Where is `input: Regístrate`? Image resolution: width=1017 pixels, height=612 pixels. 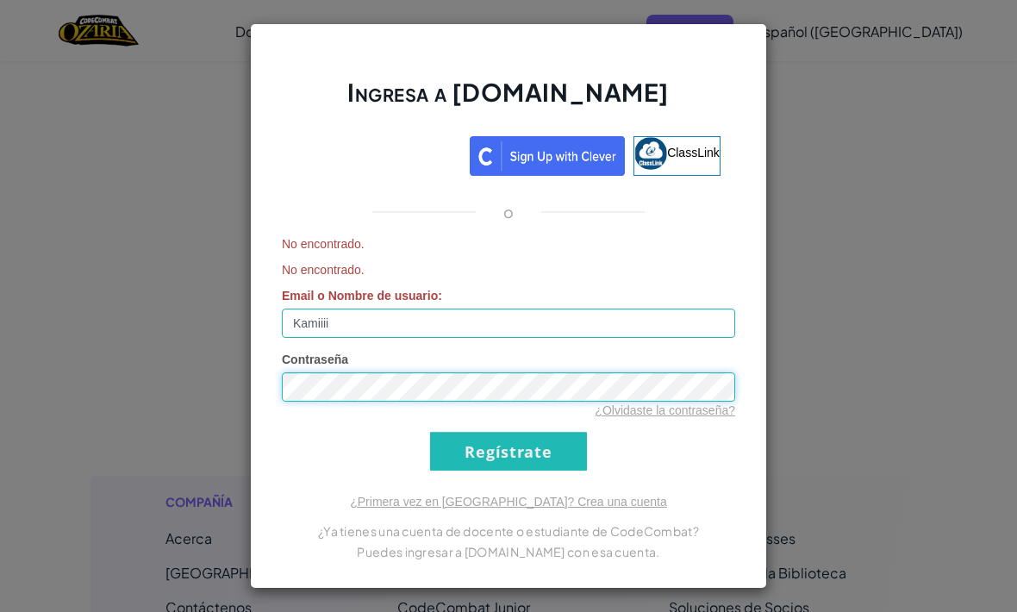 input: Regístrate is located at coordinates (508, 451).